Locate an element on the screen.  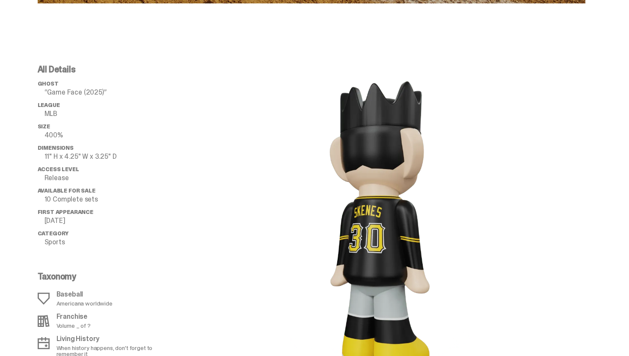
p: Living History is located at coordinates (113, 339).